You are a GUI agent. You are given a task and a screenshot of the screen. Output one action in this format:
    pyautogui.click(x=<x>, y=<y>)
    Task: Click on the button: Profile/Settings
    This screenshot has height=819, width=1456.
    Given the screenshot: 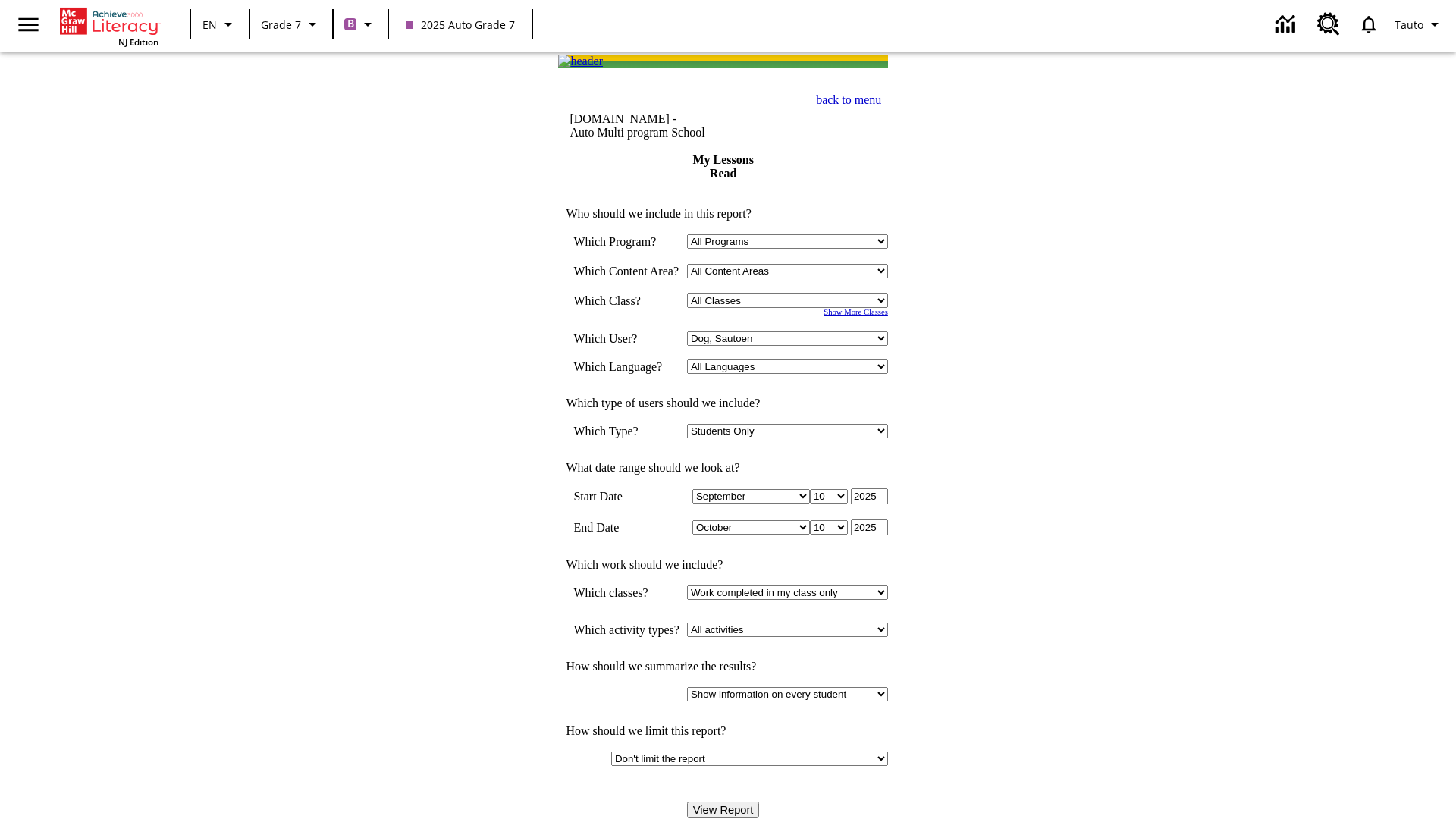 What is the action you would take?
    pyautogui.click(x=1418, y=24)
    